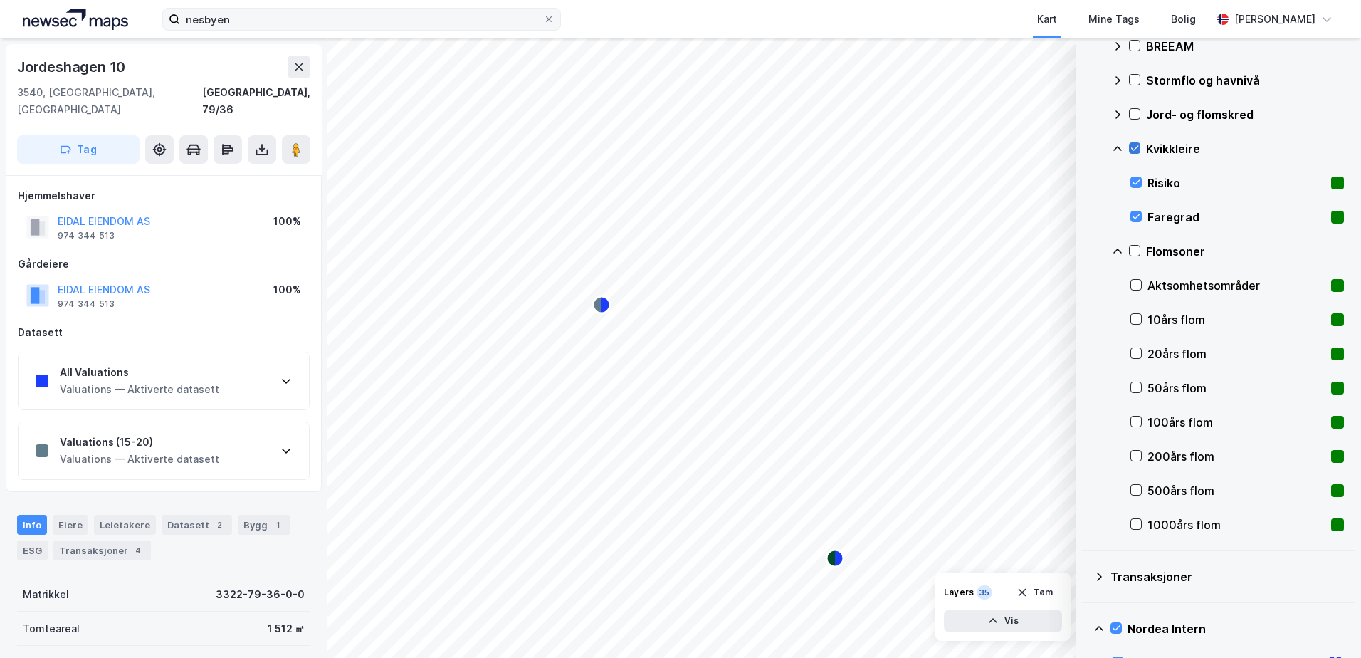 The image size is (1361, 658). Describe the element at coordinates (46, 594) in the screenshot. I see `div: Matrikkel` at that location.